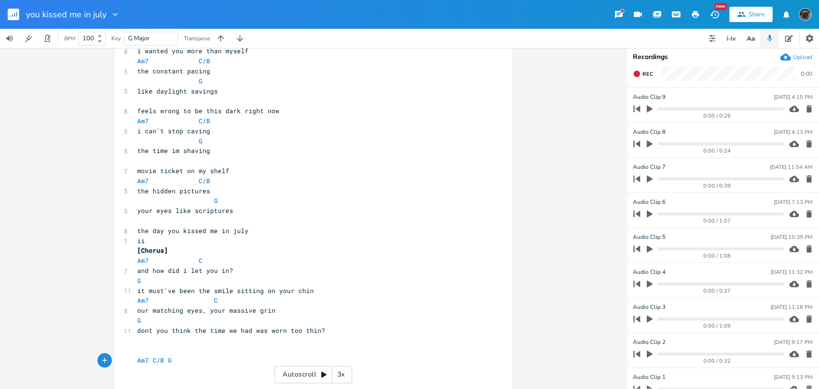 This screenshot has width=819, height=389. I want to click on span: i can't stop caving, so click(174, 131).